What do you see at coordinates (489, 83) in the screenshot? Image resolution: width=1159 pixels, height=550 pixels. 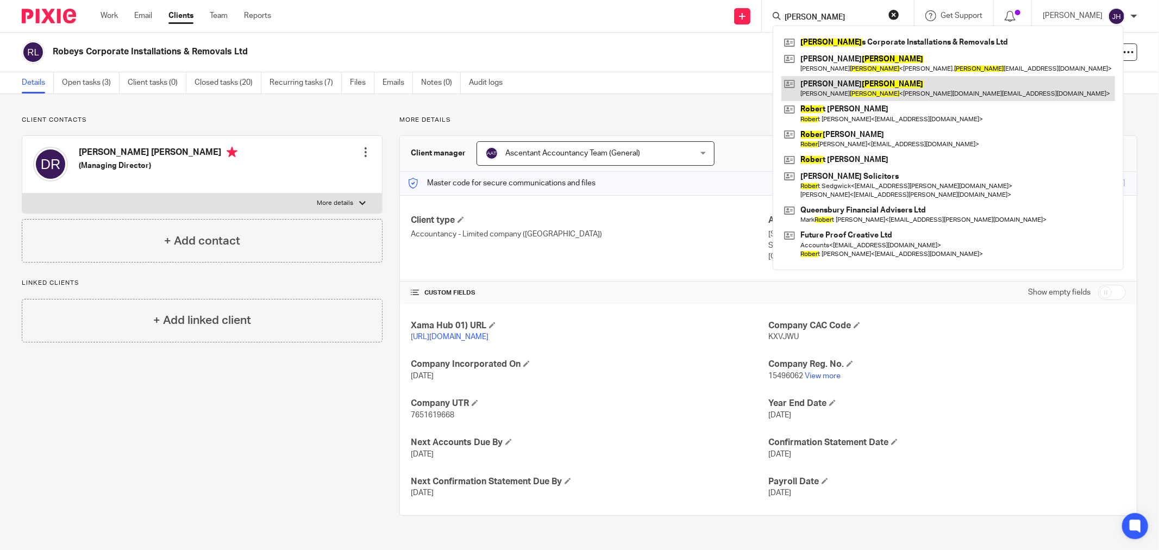 I see `a: Audit logs` at bounding box center [489, 83].